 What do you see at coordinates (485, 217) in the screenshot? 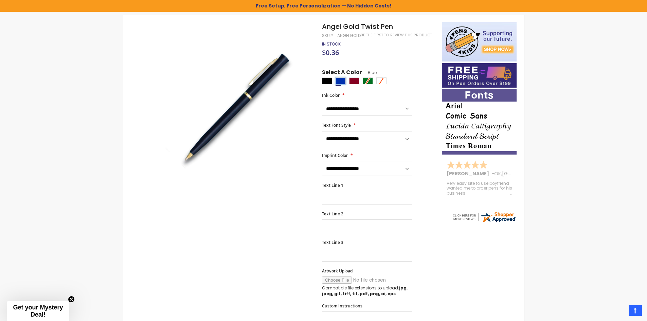
I see `img: 4pens.com widget logo` at bounding box center [485, 217].